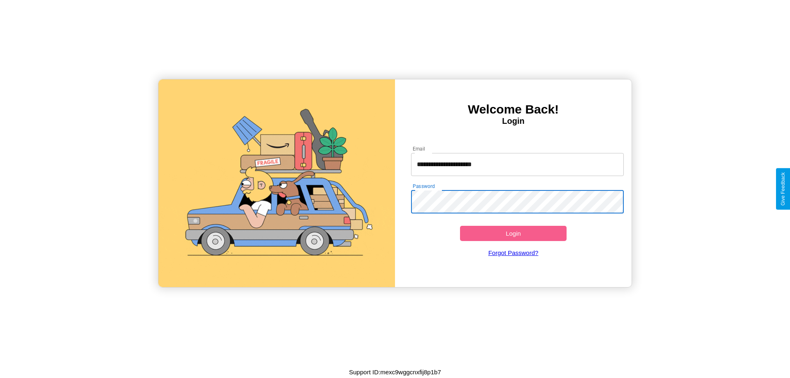  I want to click on label: Password, so click(423, 186).